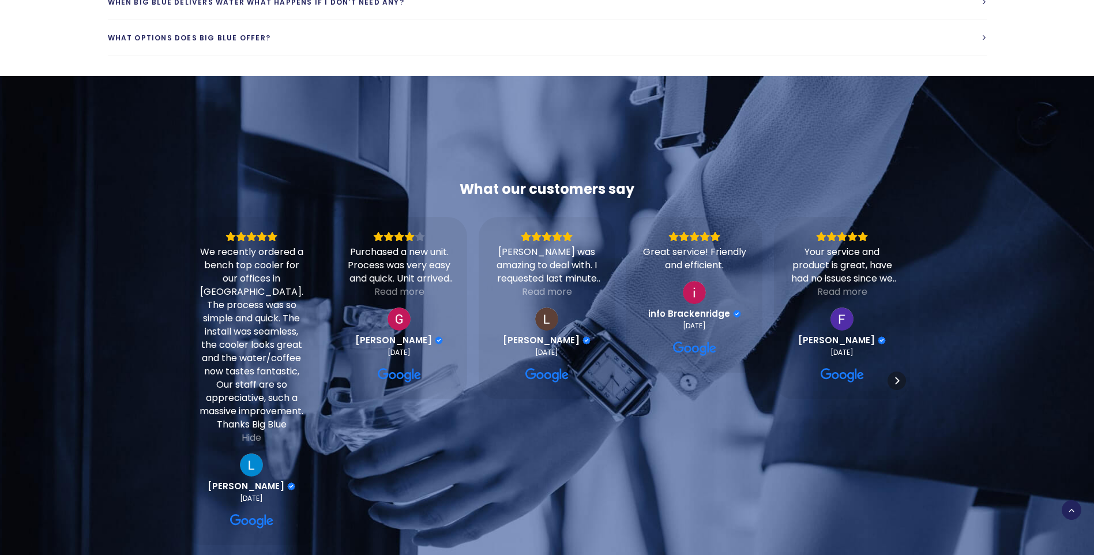 Image resolution: width=1094 pixels, height=555 pixels. Describe the element at coordinates (842, 265) in the screenshot. I see `div: Your service and product is great, have had no issues since we have had your water cooler.` at that location.